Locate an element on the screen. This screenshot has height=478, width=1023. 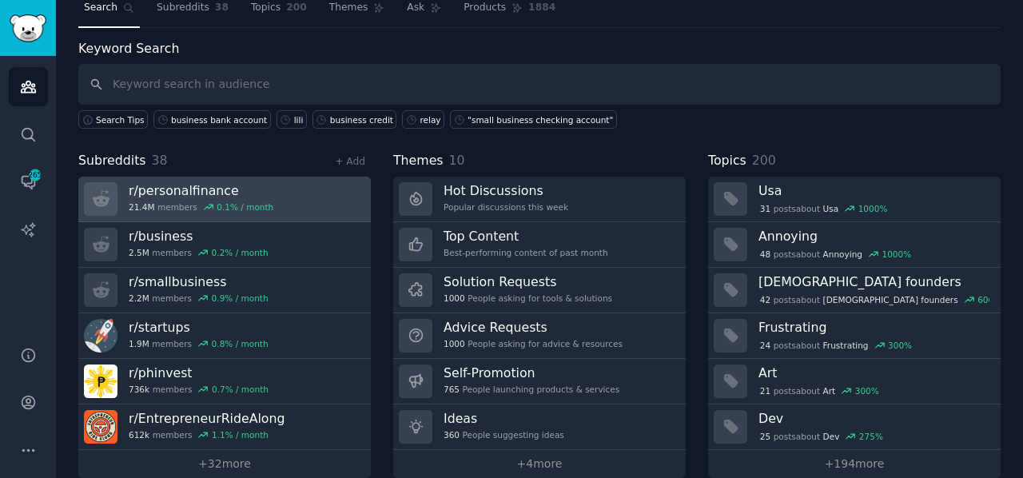
span: Search is located at coordinates (101, 8).